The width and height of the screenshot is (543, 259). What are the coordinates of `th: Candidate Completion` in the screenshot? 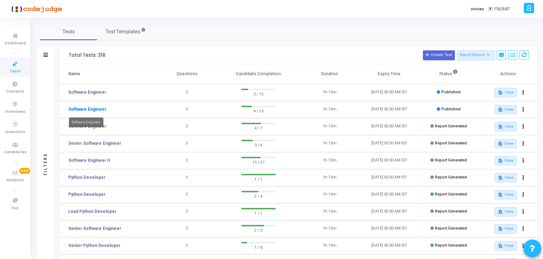 It's located at (258, 74).